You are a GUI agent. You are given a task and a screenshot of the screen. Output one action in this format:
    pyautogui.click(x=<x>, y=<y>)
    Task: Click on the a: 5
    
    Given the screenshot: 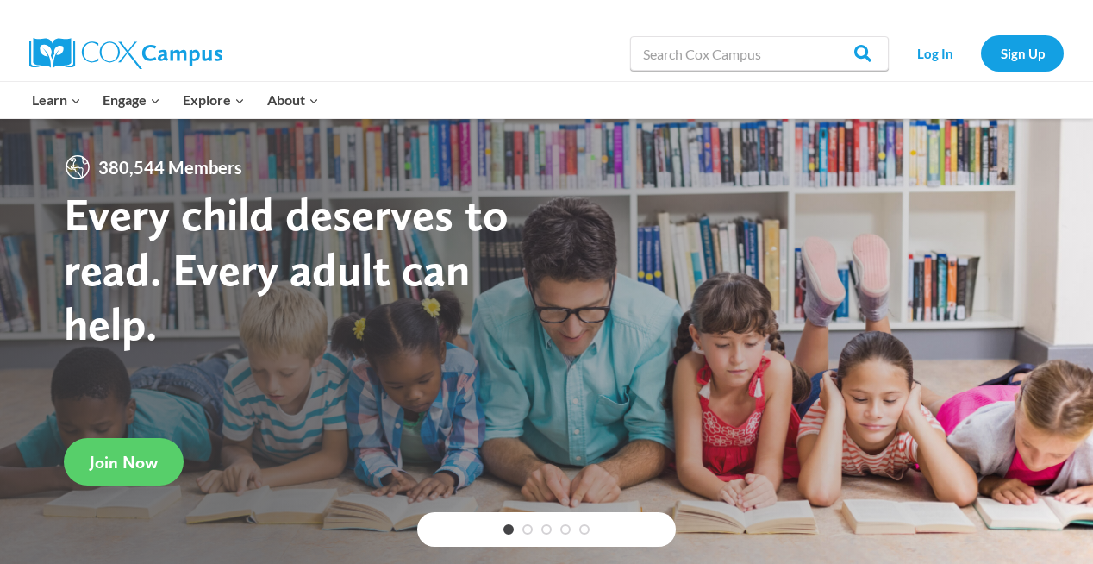 What is the action you would take?
    pyautogui.click(x=584, y=529)
    